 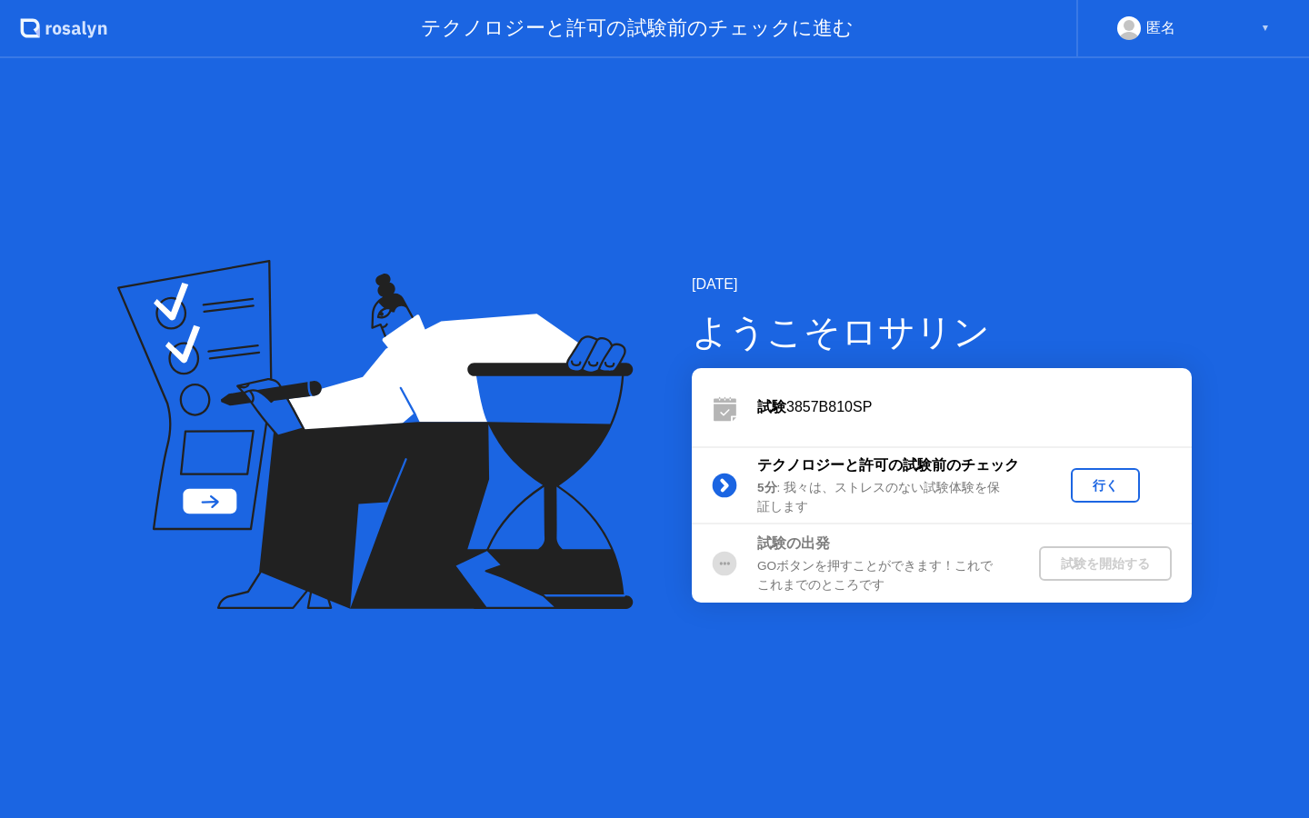 What do you see at coordinates (1106, 485) in the screenshot?
I see `div: 行く` at bounding box center [1106, 485].